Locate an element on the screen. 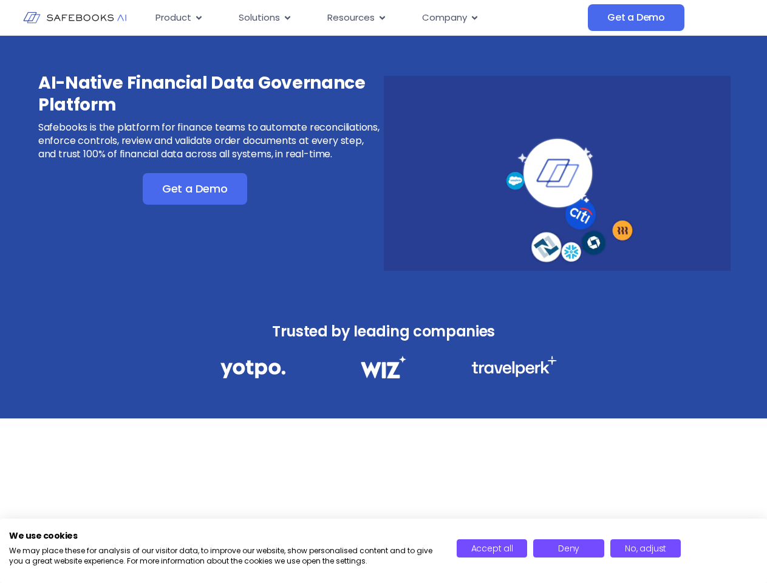 This screenshot has height=583, width=767. nav: Menu is located at coordinates (367, 18).